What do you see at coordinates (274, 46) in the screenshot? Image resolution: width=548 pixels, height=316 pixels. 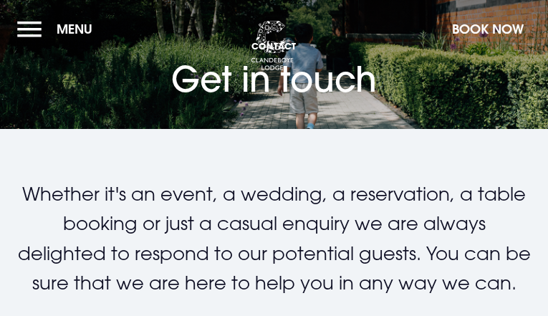 I see `span: Contact` at bounding box center [274, 46].